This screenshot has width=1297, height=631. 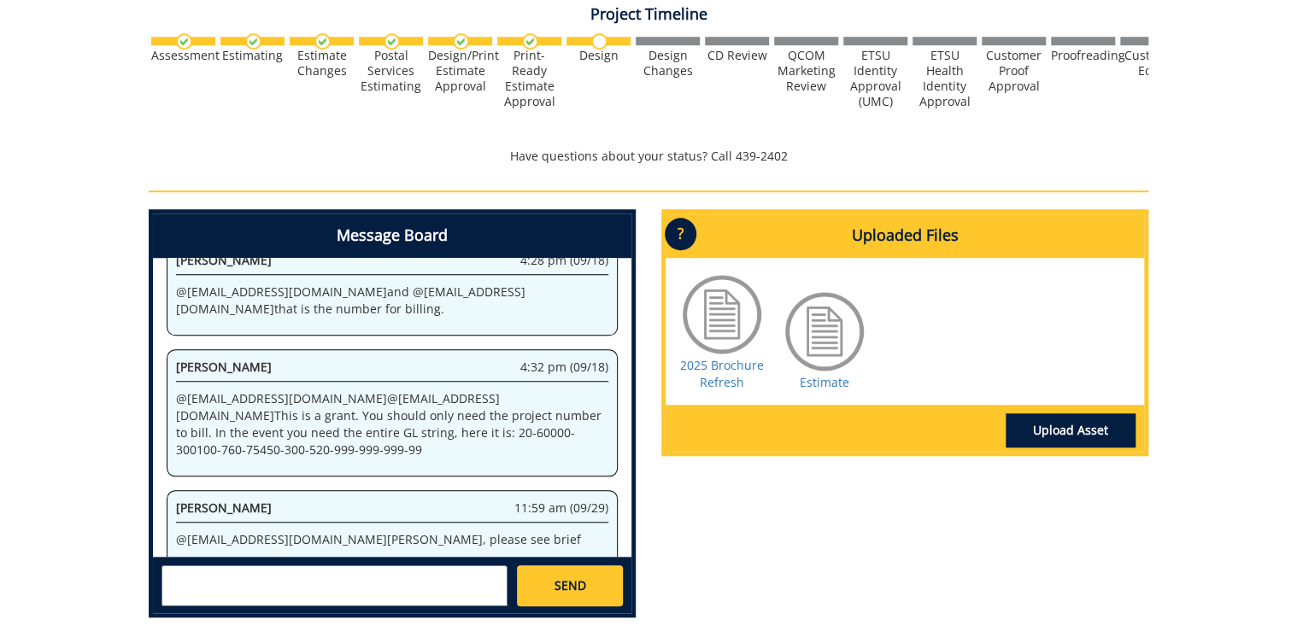 I want to click on div: Proofreading, so click(x=1082, y=56).